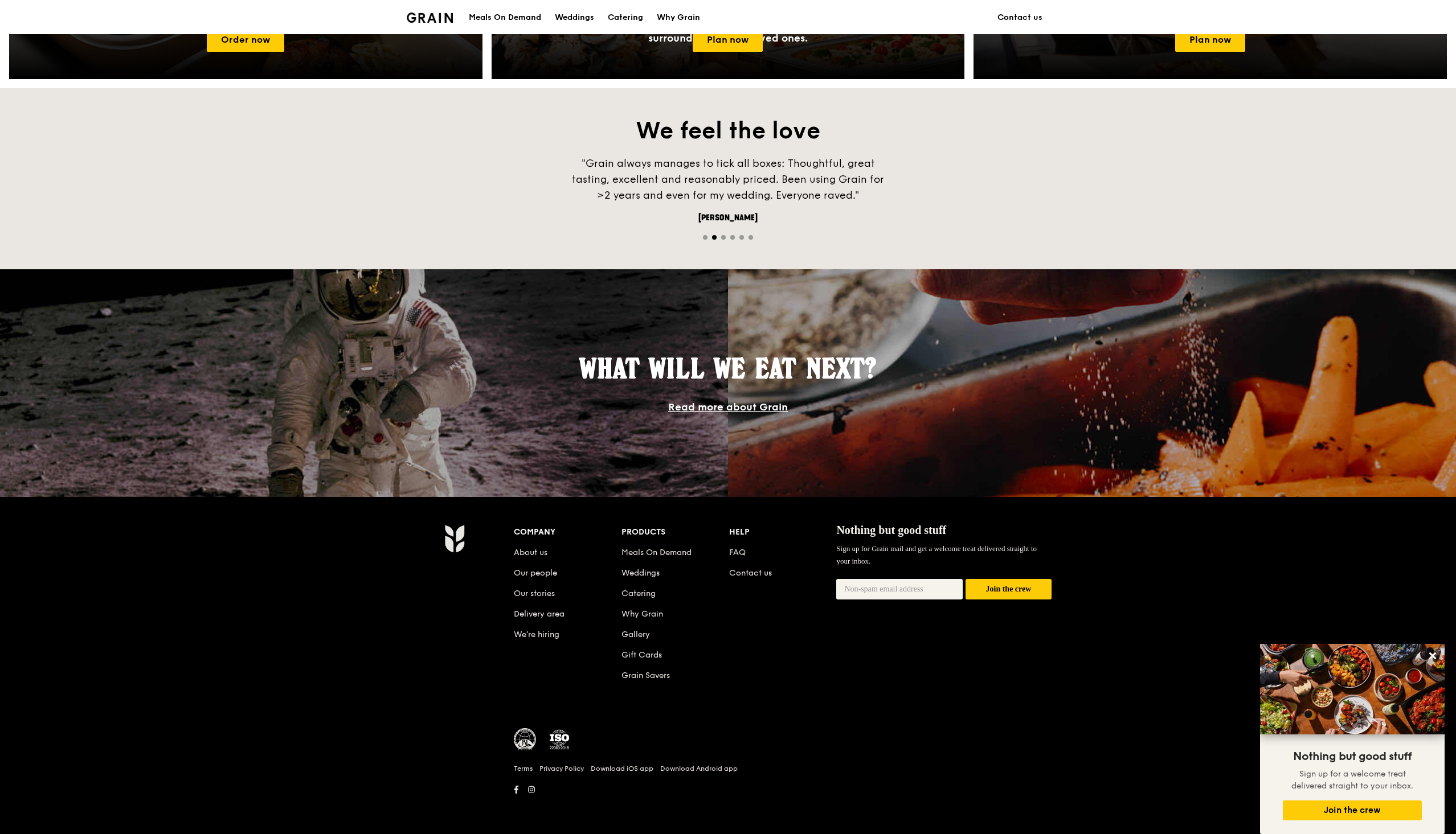  I want to click on div: Catering, so click(626, 18).